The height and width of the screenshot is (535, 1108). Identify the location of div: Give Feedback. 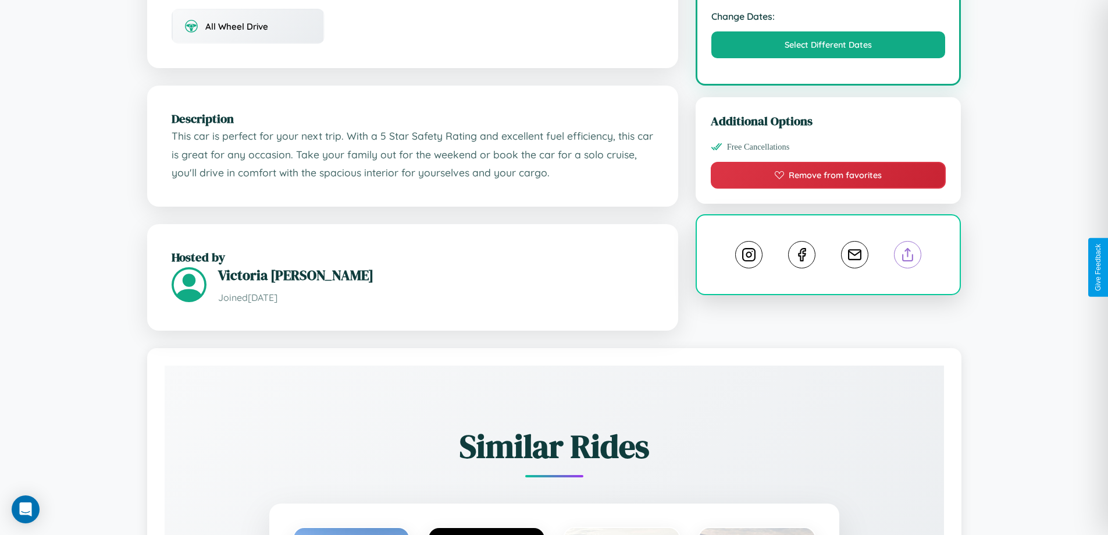
(1099, 267).